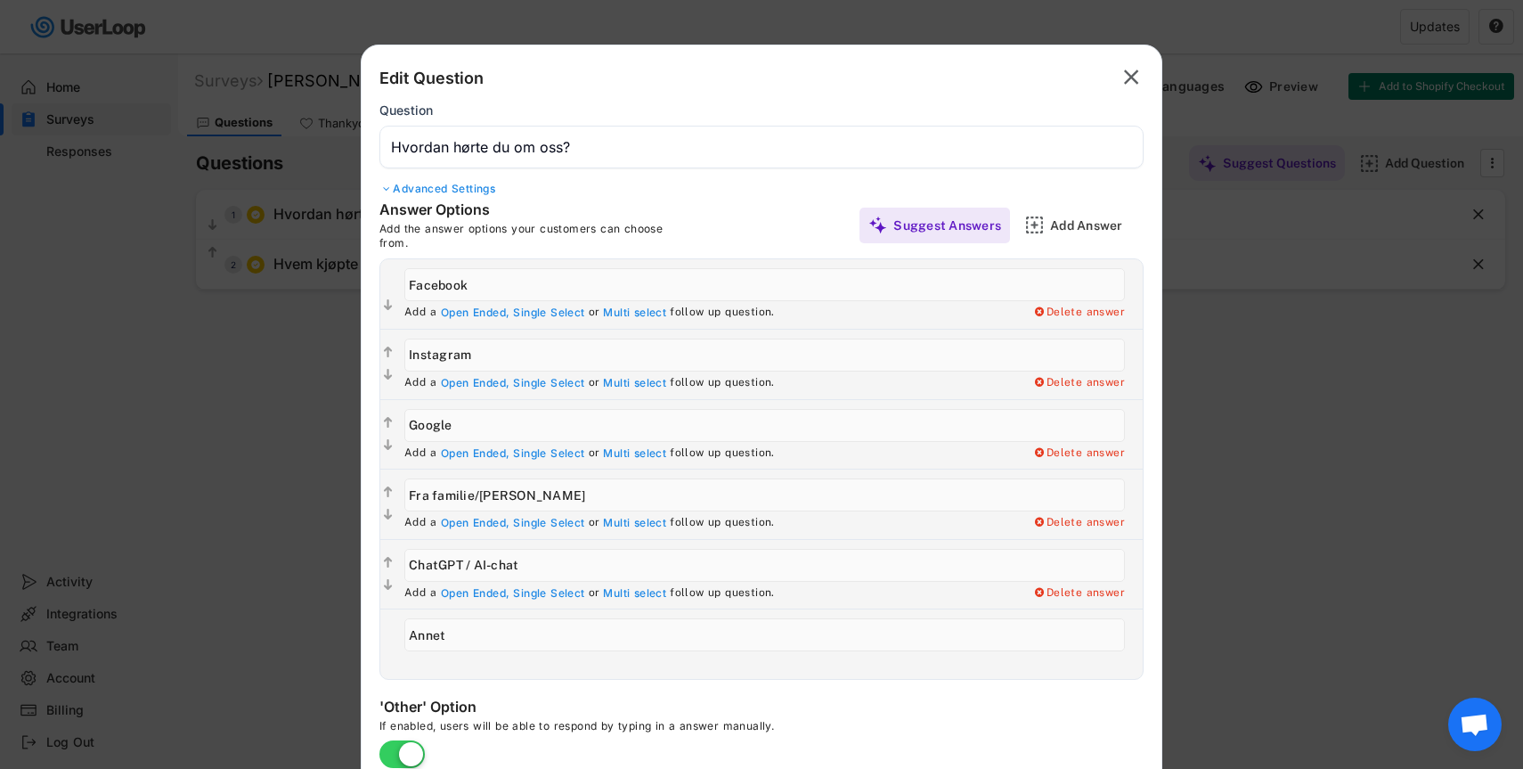  I want to click on div: Answer Options, so click(513, 211).